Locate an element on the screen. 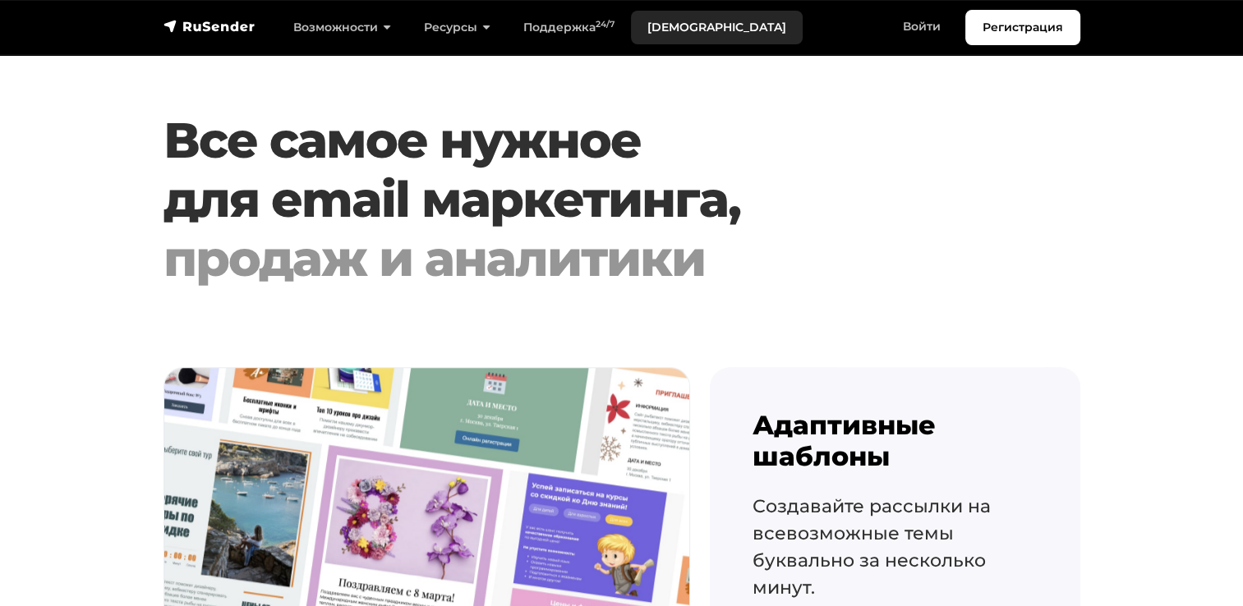 This screenshot has height=606, width=1243. a: Войти is located at coordinates (922, 26).